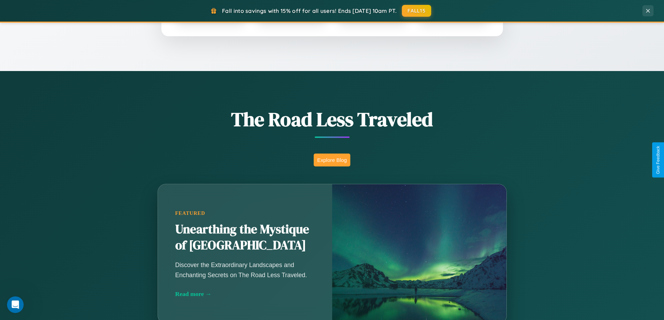 The image size is (664, 320). Describe the element at coordinates (245, 270) in the screenshot. I see `p: Discover the Extraordinary Landscapes and Enchanting Secrets on The Road Less Traveled.` at that location.